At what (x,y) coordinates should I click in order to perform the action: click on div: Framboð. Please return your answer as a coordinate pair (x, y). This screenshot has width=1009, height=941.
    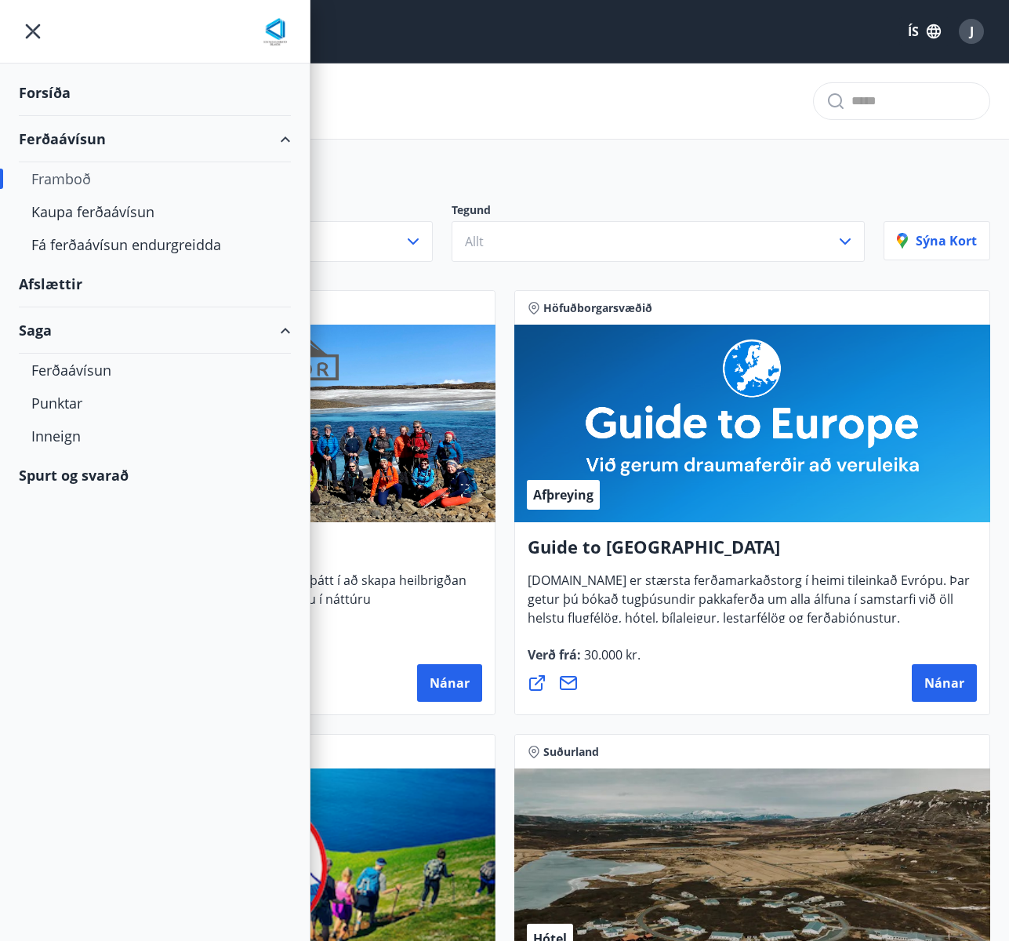
    Looking at the image, I should click on (154, 179).